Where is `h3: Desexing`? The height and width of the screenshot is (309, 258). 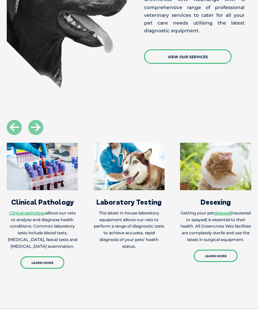 h3: Desexing is located at coordinates (216, 202).